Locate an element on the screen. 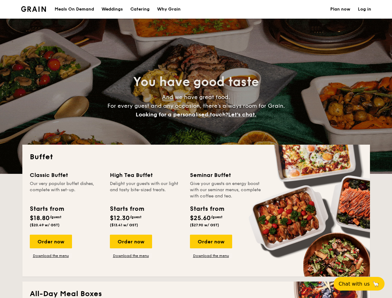 Image resolution: width=392 pixels, height=298 pixels. span: Let's chat. is located at coordinates (242, 115).